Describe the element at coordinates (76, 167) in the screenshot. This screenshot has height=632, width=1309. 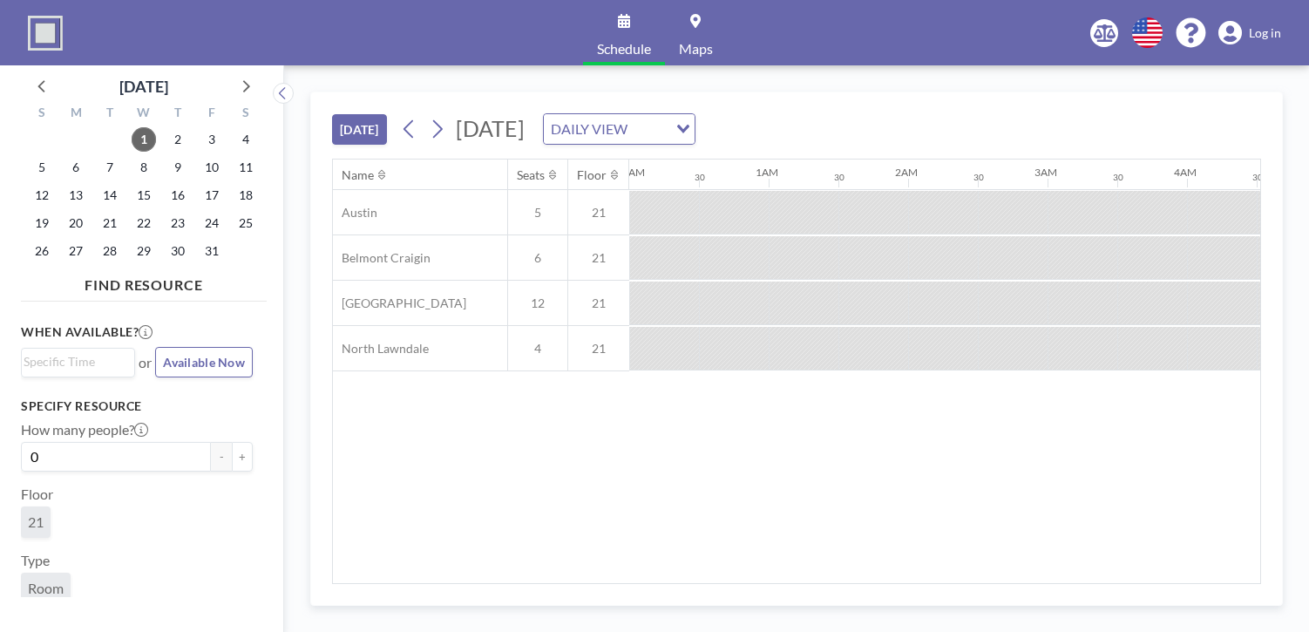
I see `span: Monday, October 6, 2025` at that location.